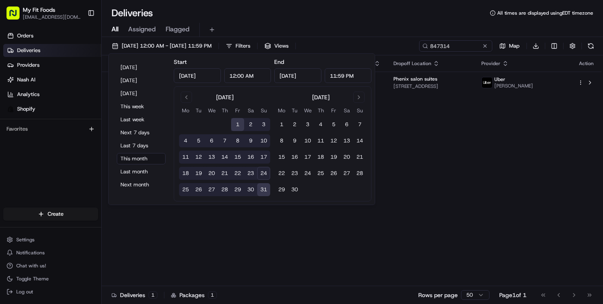 This screenshot has width=603, height=304. Describe the element at coordinates (39, 164) in the screenshot. I see `span: Knowledge Base` at that location.